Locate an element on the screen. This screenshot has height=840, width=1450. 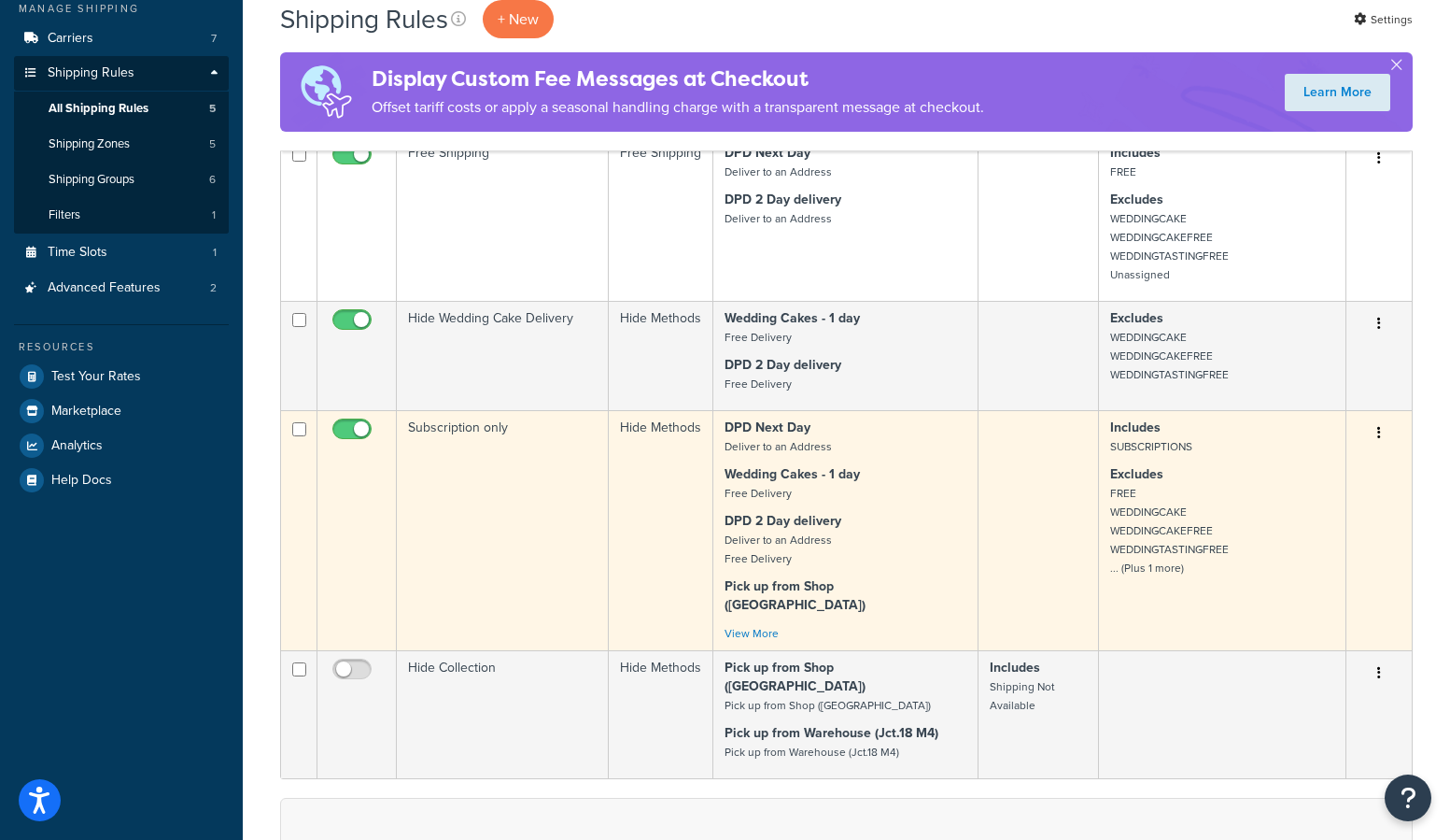
div: Manage Shipping is located at coordinates (121, 9).